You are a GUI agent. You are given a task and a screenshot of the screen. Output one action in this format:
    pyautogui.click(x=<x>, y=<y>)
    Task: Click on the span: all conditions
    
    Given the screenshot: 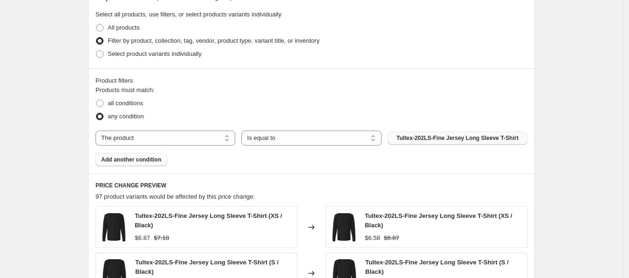 What is the action you would take?
    pyautogui.click(x=125, y=103)
    